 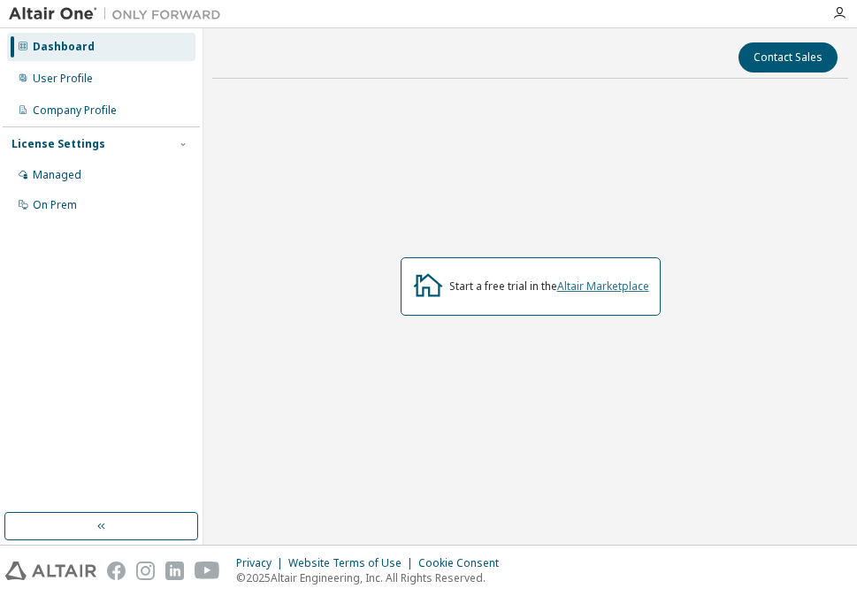 What do you see at coordinates (353, 564) in the screenshot?
I see `div: Website Terms of Use` at bounding box center [353, 564].